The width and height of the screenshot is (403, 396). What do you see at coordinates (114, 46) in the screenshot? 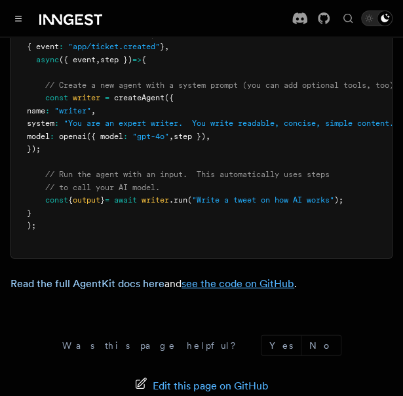
I see `span: "app/ticket.created"` at bounding box center [114, 46].